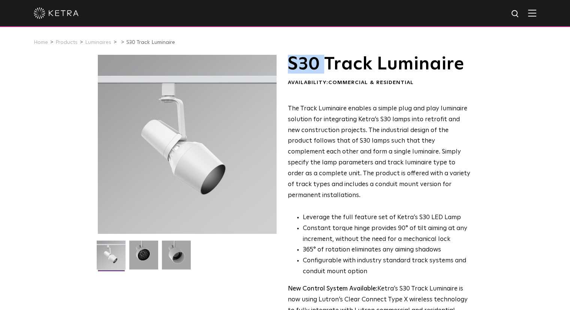 This screenshot has height=310, width=570. I want to click on a: Home, so click(41, 42).